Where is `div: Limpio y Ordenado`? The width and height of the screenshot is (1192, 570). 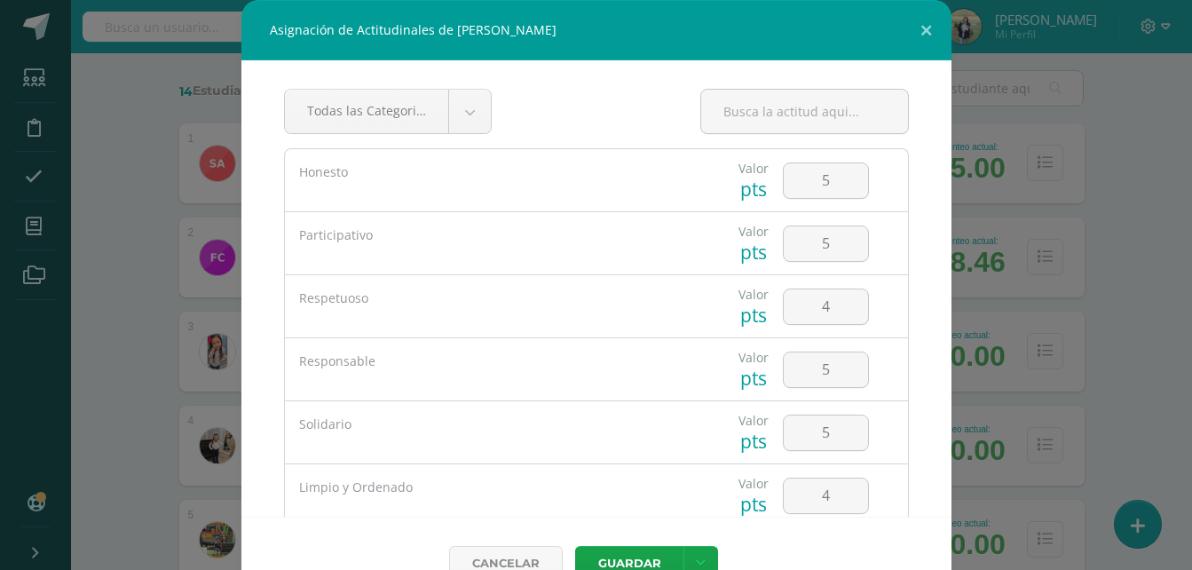 div: Limpio y Ordenado is located at coordinates (493, 487).